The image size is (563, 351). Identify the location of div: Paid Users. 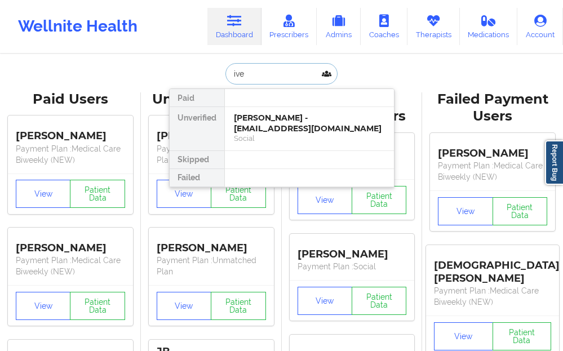
(70, 99).